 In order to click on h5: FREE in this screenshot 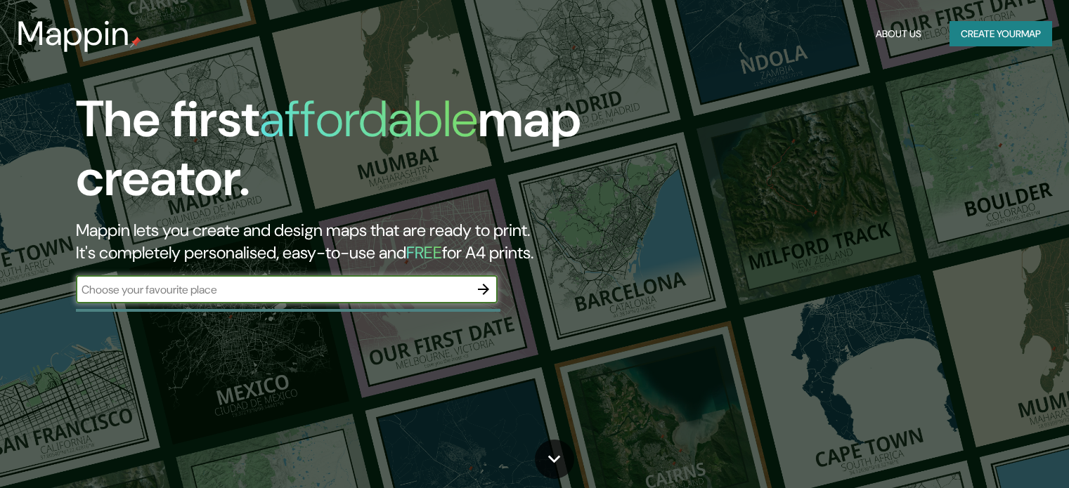, I will do `click(424, 252)`.